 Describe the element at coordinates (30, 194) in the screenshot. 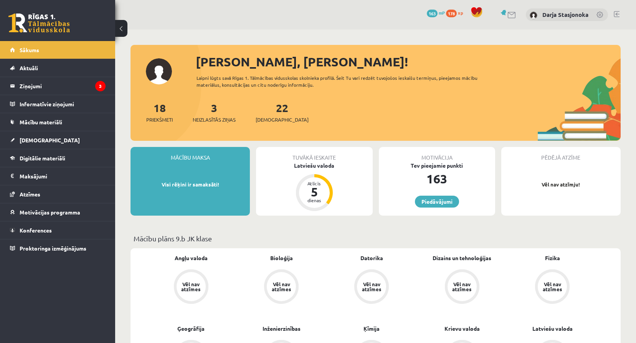

I see `span: Atzīmes` at that location.